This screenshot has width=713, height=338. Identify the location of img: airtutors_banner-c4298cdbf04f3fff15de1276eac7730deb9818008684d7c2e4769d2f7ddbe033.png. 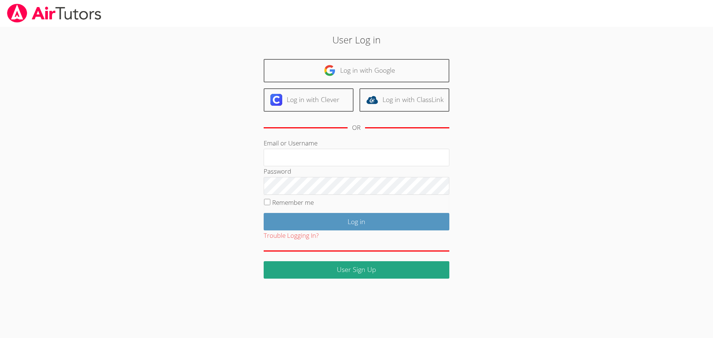
(54, 13).